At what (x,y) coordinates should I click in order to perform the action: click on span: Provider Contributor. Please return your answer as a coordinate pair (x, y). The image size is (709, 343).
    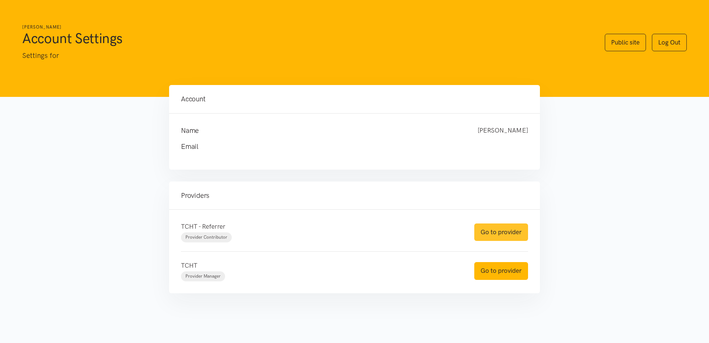
    Looking at the image, I should click on (206, 237).